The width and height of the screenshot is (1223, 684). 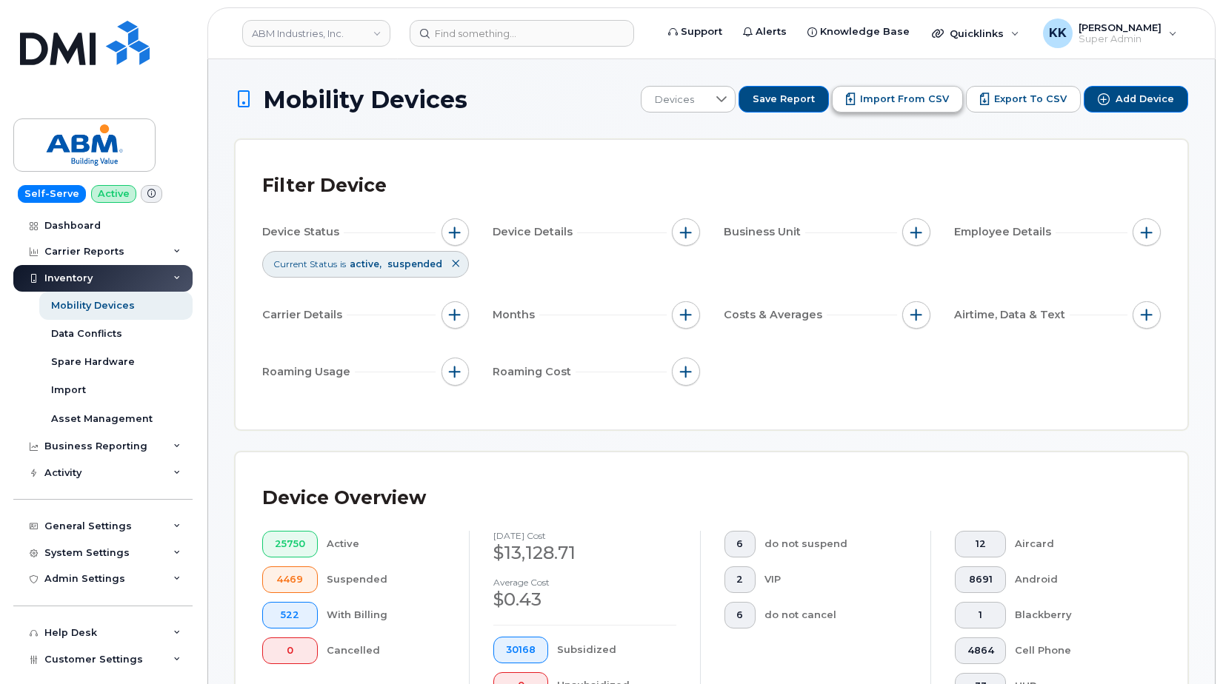 I want to click on span: Employee Details, so click(x=1004, y=232).